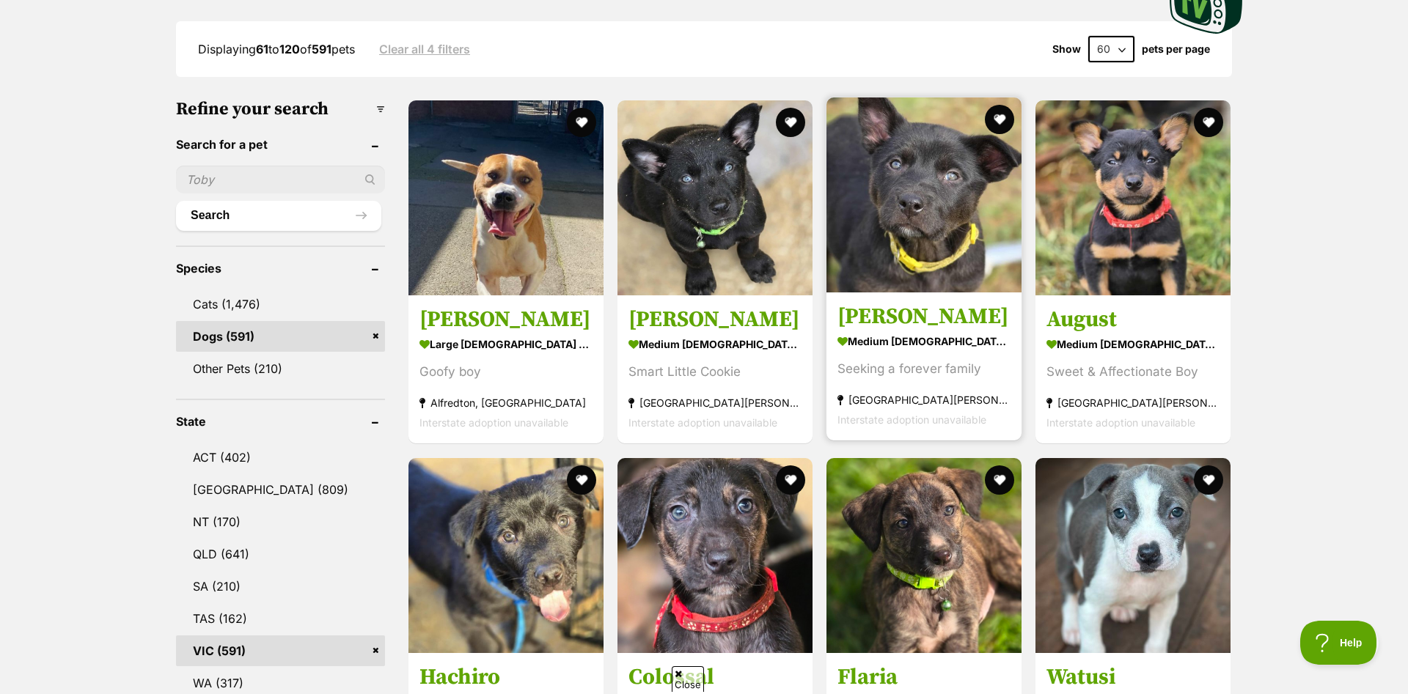 Image resolution: width=1408 pixels, height=694 pixels. What do you see at coordinates (280, 369) in the screenshot?
I see `a: Other Pets (210)` at bounding box center [280, 369].